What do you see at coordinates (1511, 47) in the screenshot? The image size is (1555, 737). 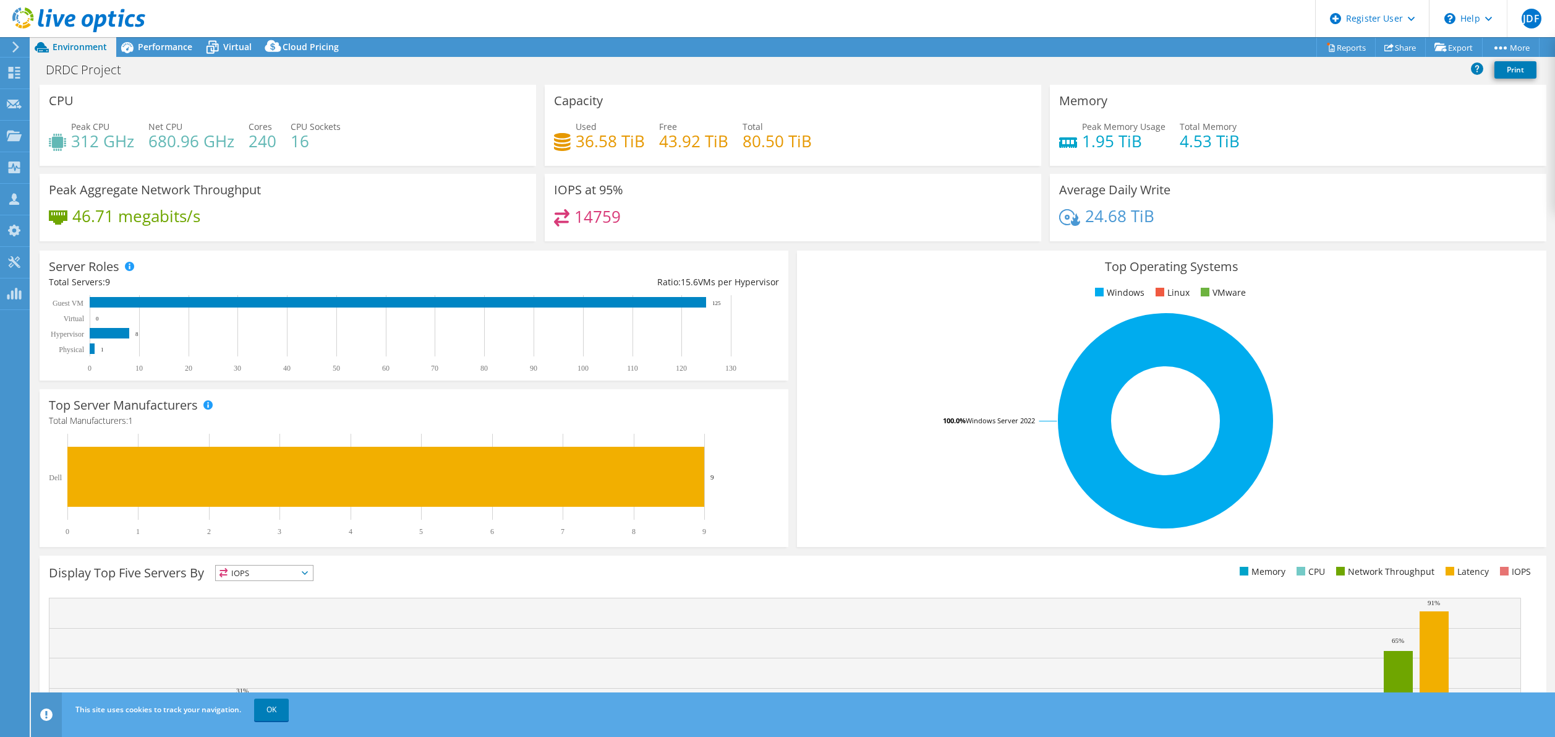 I see `a: More` at bounding box center [1511, 47].